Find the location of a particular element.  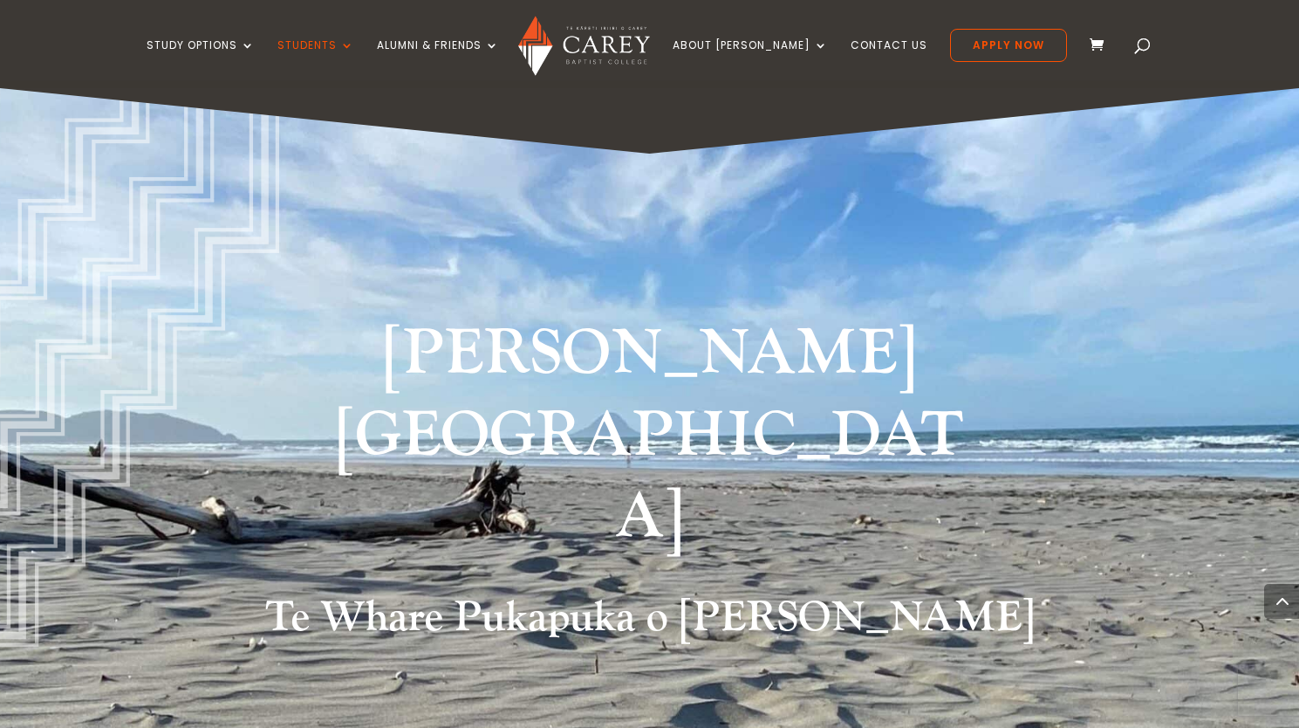

a: Study Options is located at coordinates (201, 59).